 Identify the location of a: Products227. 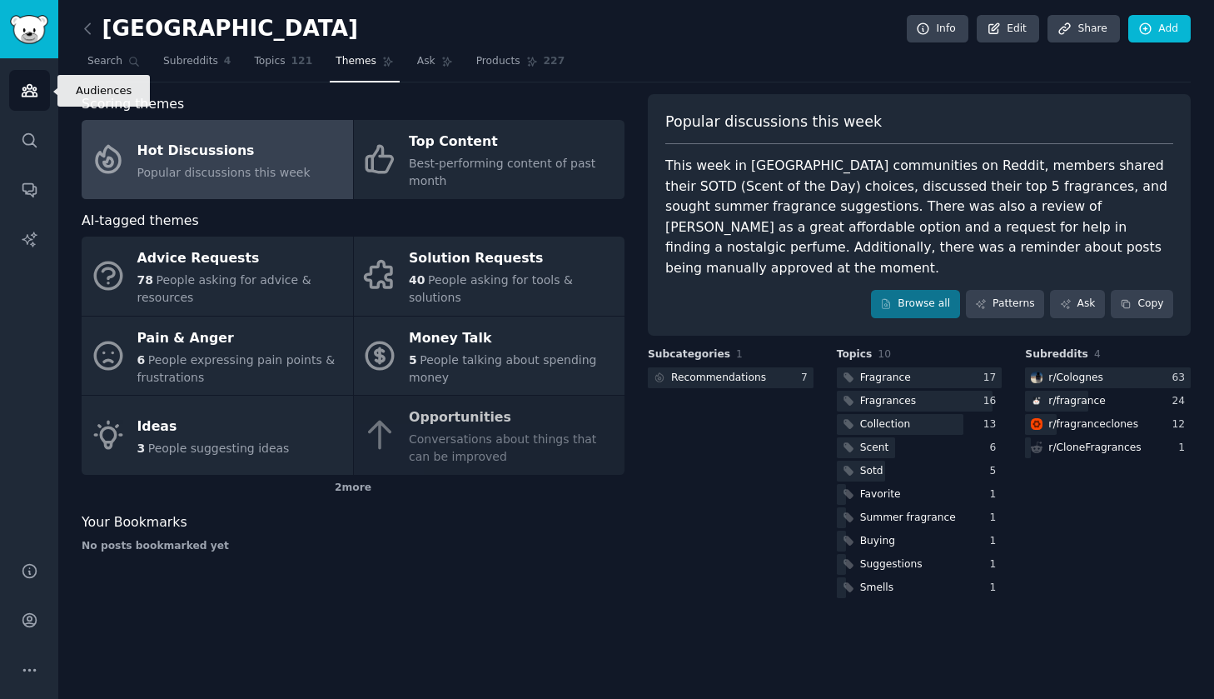
(520, 65).